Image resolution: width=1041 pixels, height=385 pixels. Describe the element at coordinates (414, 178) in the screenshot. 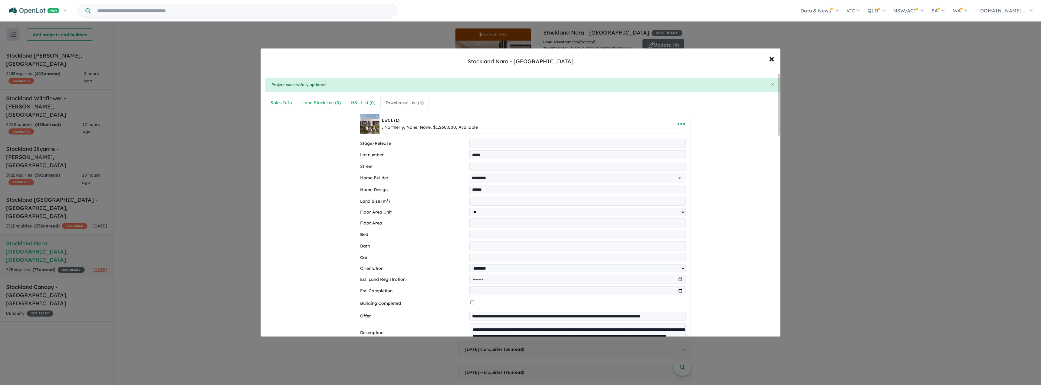

I see `label: Home Builder` at that location.